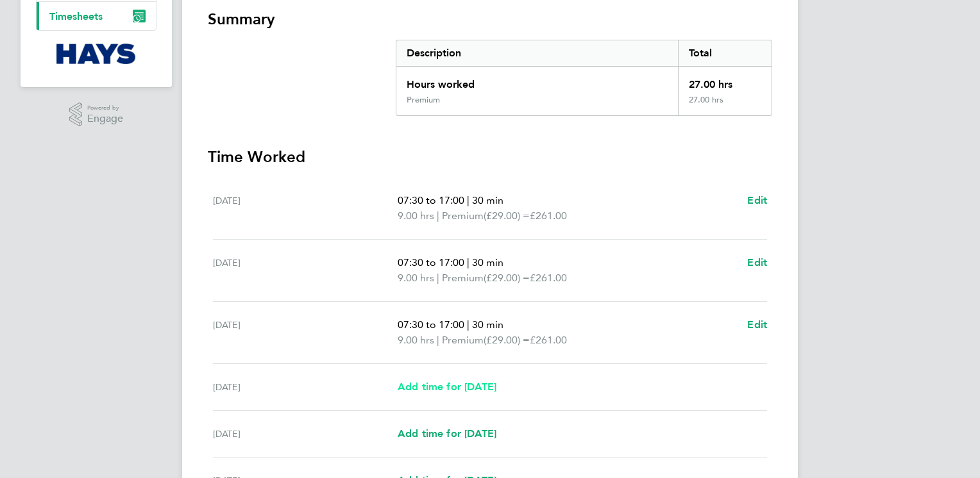 This screenshot has width=980, height=478. I want to click on span: Engage, so click(105, 119).